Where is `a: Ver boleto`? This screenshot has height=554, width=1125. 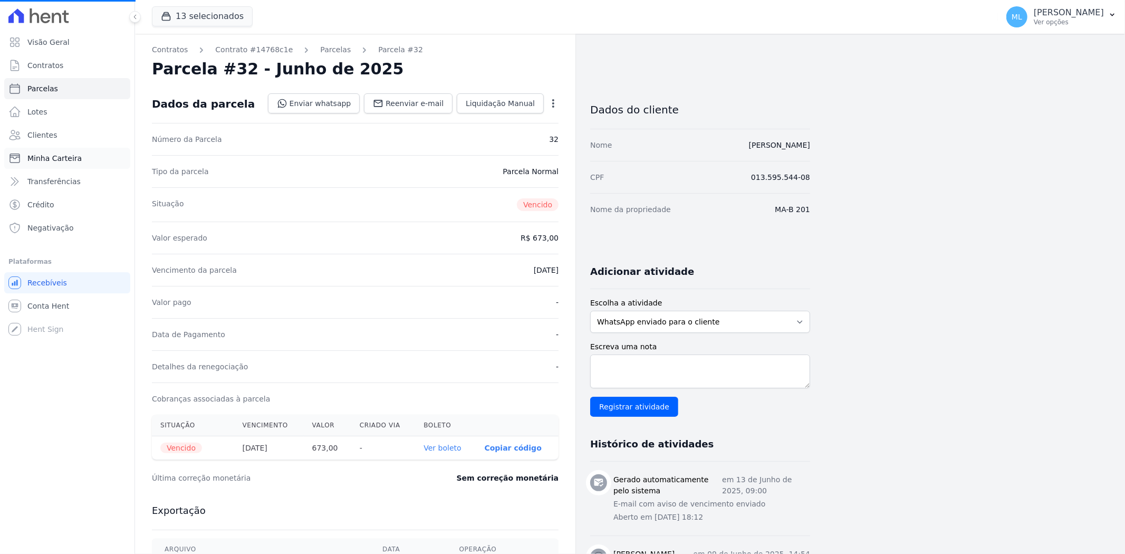 a: Ver boleto is located at coordinates (442, 448).